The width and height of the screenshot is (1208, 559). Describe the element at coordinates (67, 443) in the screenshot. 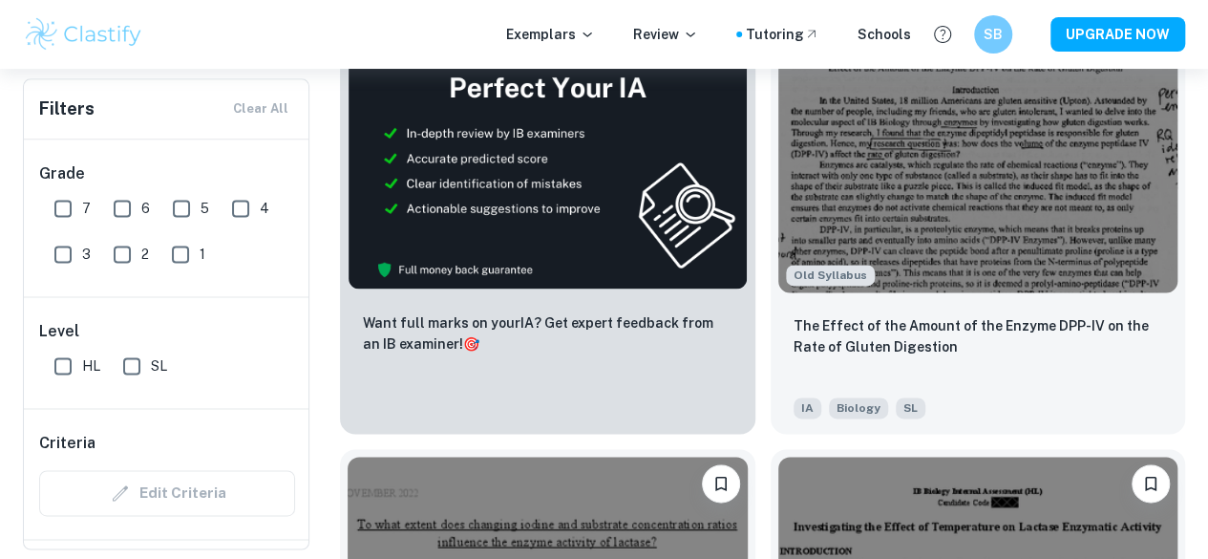

I see `h6: Criteria` at that location.